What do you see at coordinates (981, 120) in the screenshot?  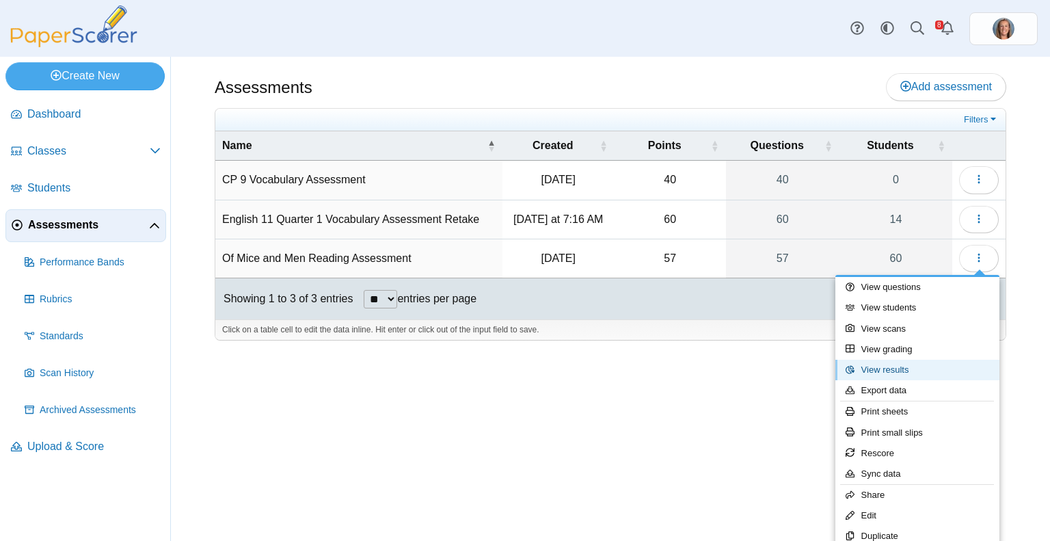 I see `a: Filters` at bounding box center [981, 120].